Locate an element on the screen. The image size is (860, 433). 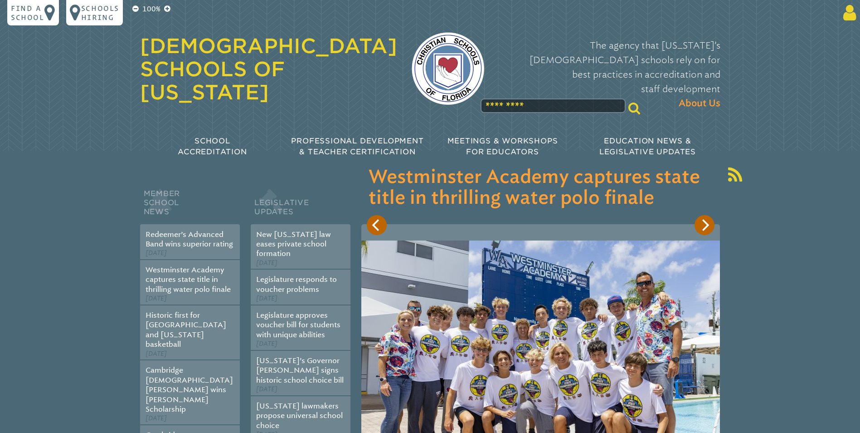
p: Schools Hiring is located at coordinates (100, 13).